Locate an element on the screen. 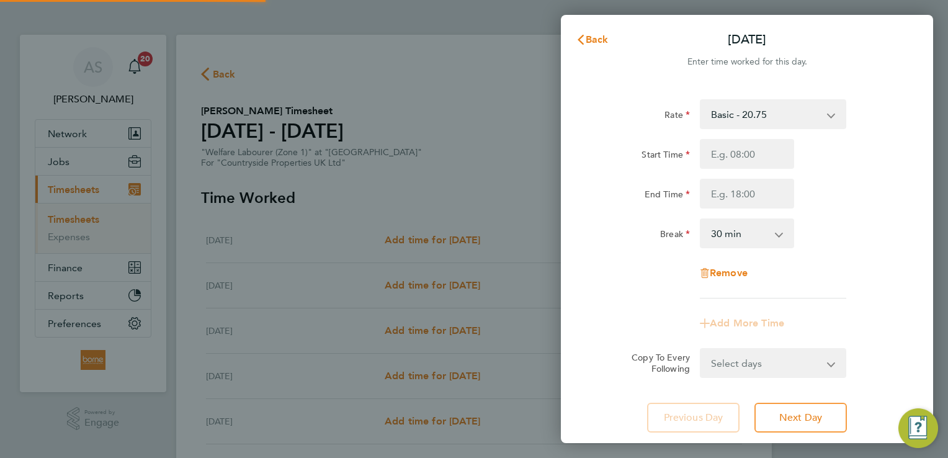 The width and height of the screenshot is (948, 458). span: Remove is located at coordinates (728, 272).